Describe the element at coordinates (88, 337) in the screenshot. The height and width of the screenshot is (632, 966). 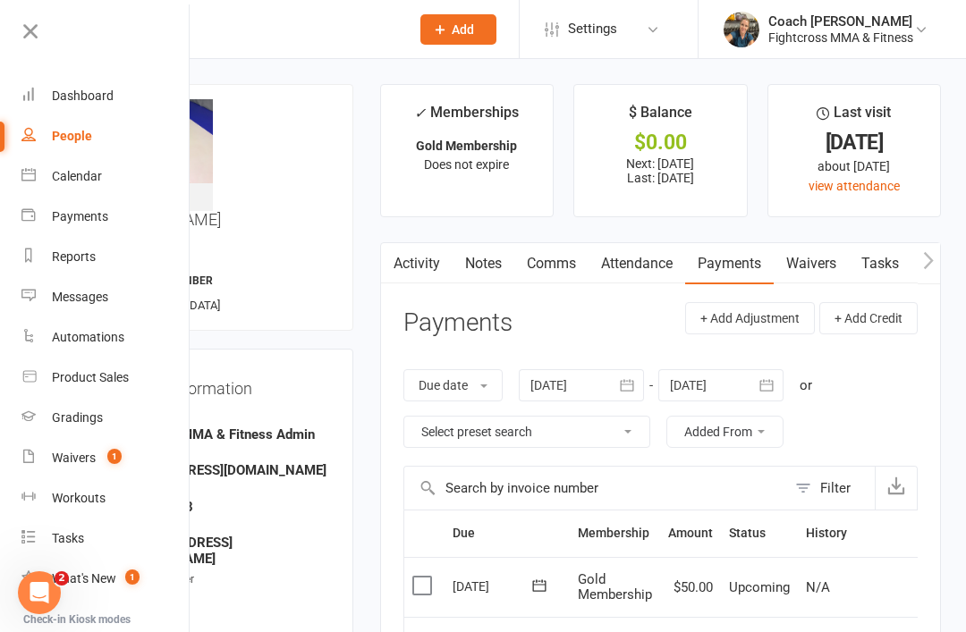
I see `div: Automations` at that location.